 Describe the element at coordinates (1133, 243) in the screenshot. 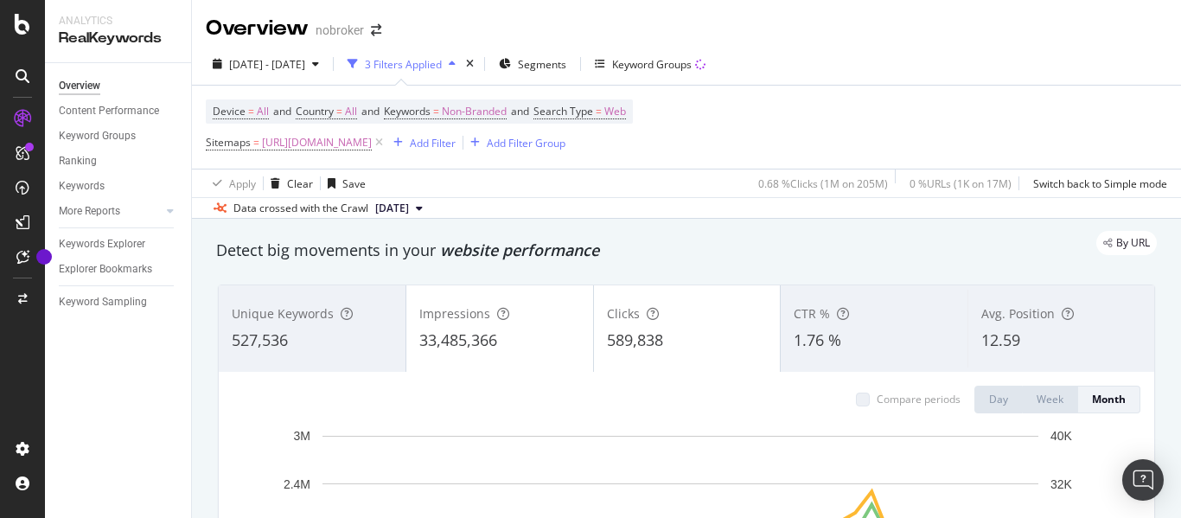

I see `span: By URL` at that location.